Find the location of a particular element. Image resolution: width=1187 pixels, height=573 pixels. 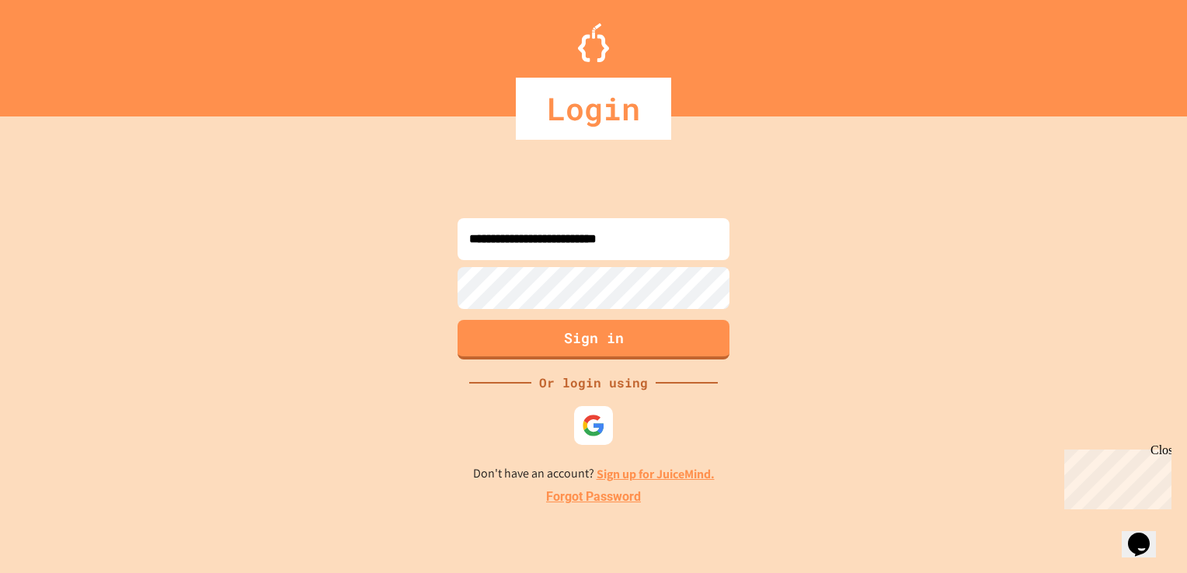

div: Login is located at coordinates (594, 109).